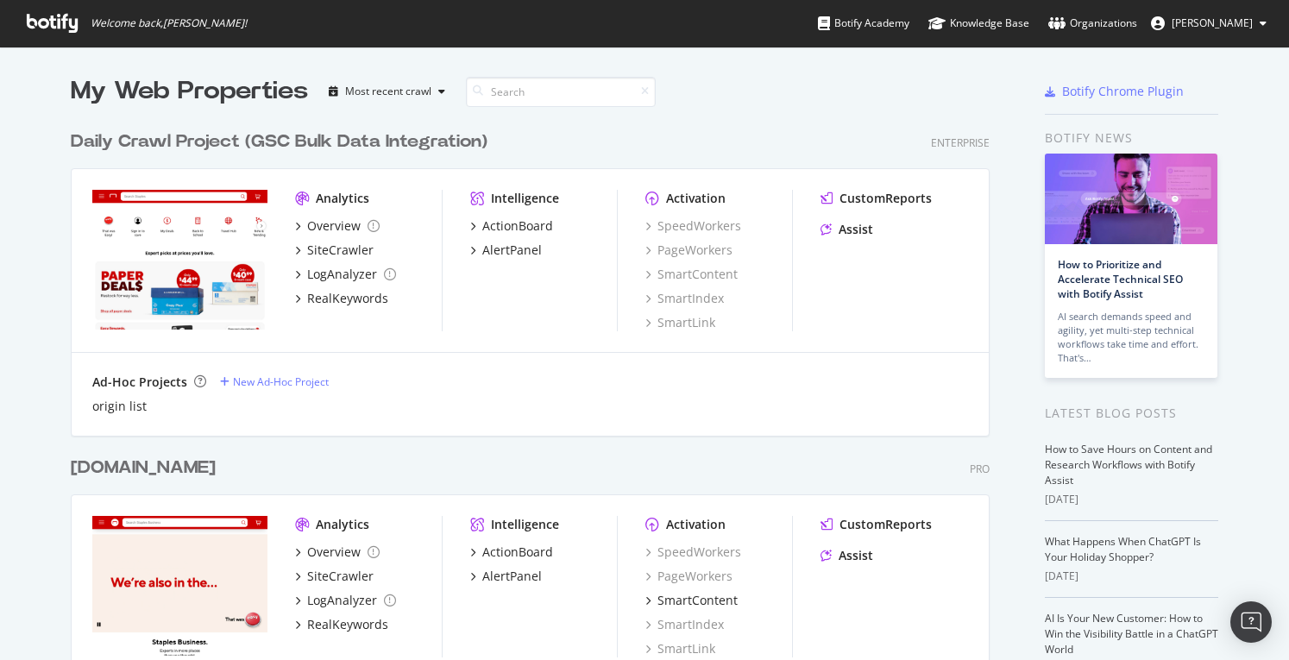 The image size is (1289, 660). Describe the element at coordinates (1120, 279) in the screenshot. I see `a: How to Prioritize and Accelerate Technical SEO with Botify Assist` at that location.